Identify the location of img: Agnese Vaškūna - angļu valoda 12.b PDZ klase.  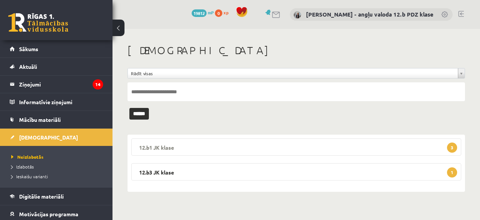
(298, 15).